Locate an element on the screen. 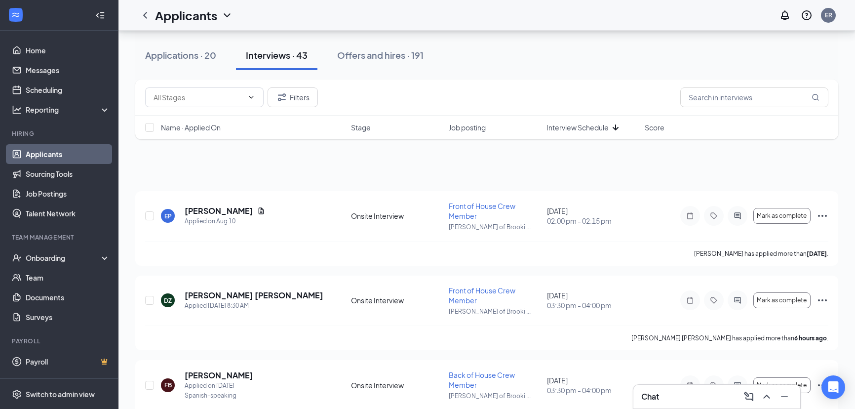 The height and width of the screenshot is (409, 855). svg: UserCheck is located at coordinates (17, 258).